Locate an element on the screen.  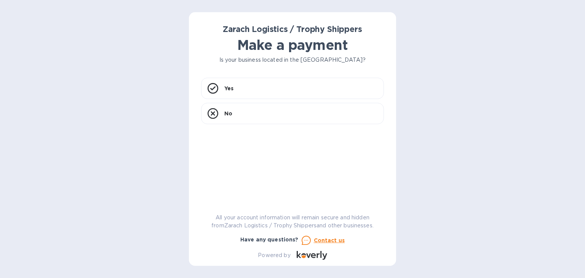
h1: Make a payment is located at coordinates (293, 45).